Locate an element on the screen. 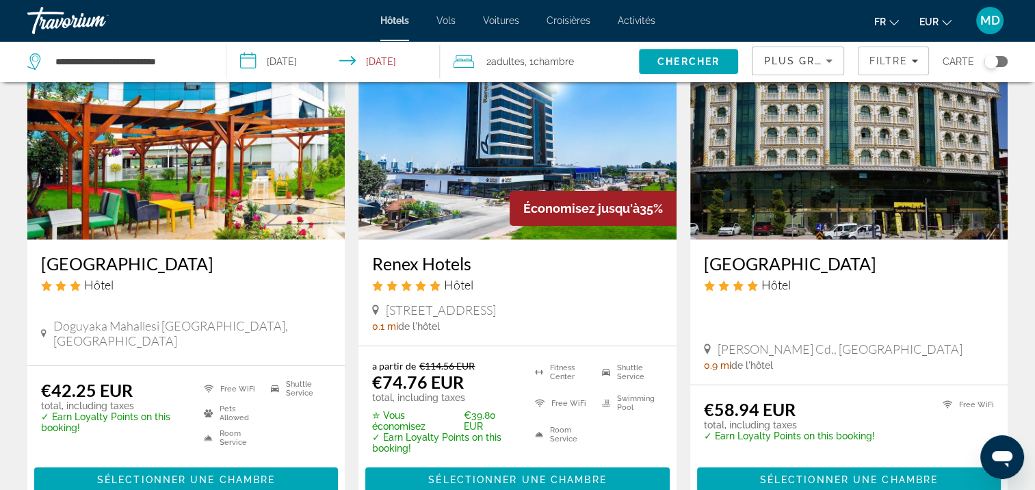 The width and height of the screenshot is (1035, 490). mat-select: Sort by is located at coordinates (798, 61).